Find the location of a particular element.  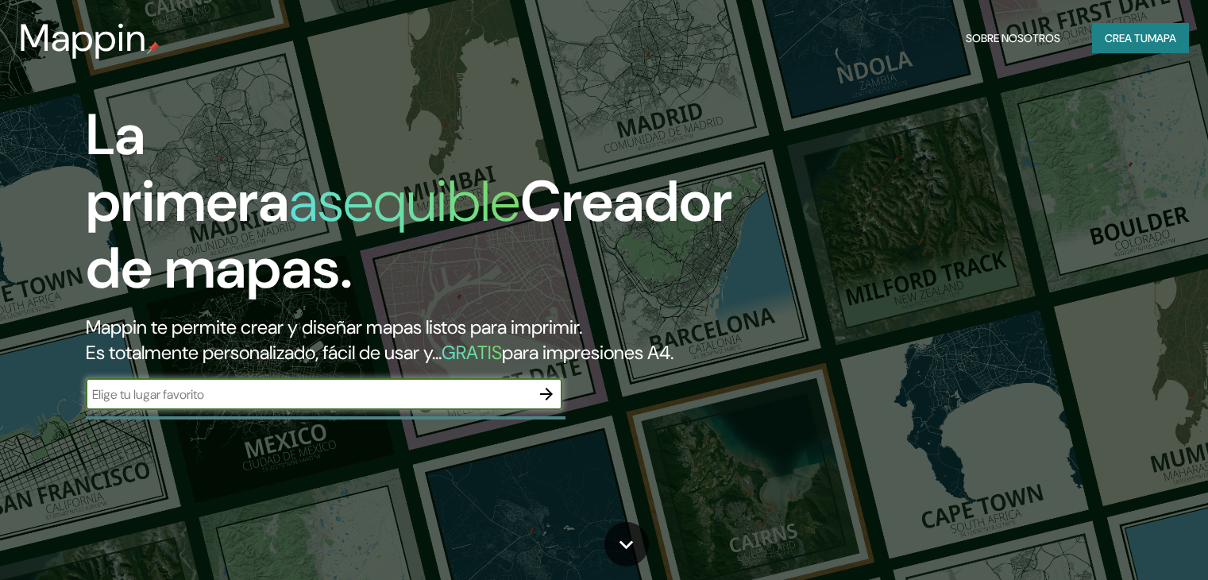

font: GRATIS is located at coordinates (472, 352).